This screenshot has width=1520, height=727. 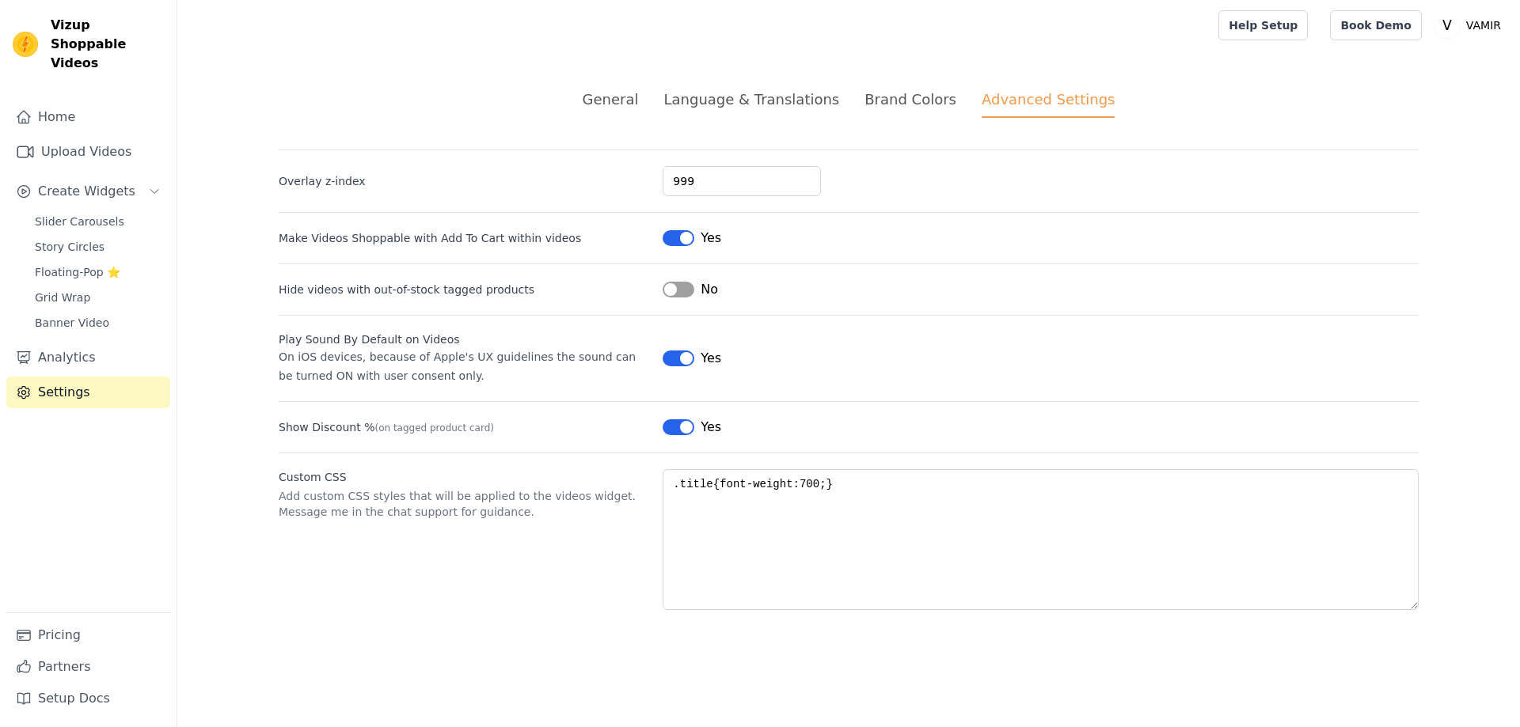 I want to click on span: (on tagged product card), so click(x=434, y=428).